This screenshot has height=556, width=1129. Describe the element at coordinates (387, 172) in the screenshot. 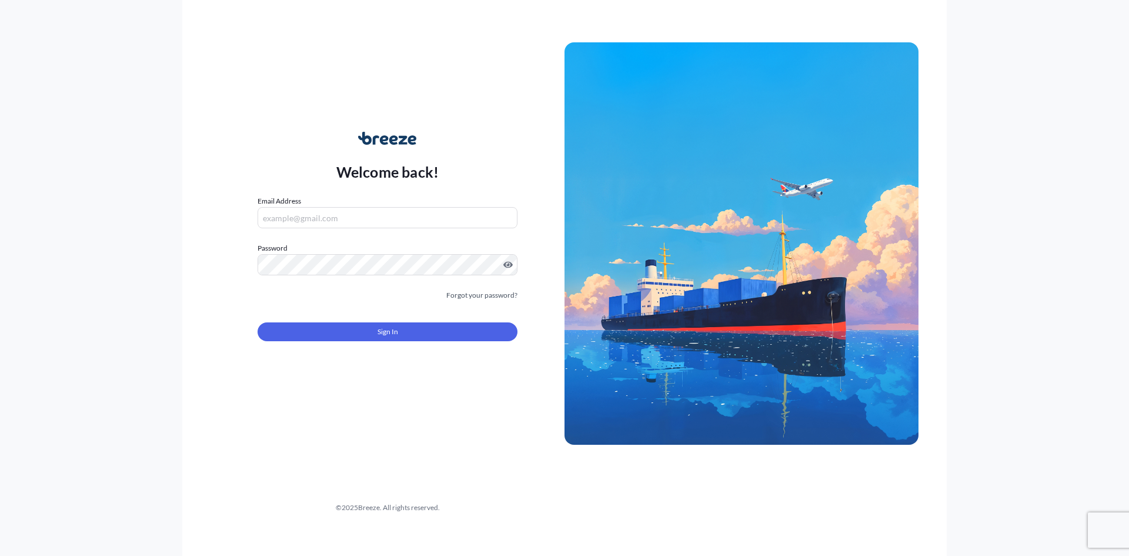

I see `p: Welcome back!` at that location.